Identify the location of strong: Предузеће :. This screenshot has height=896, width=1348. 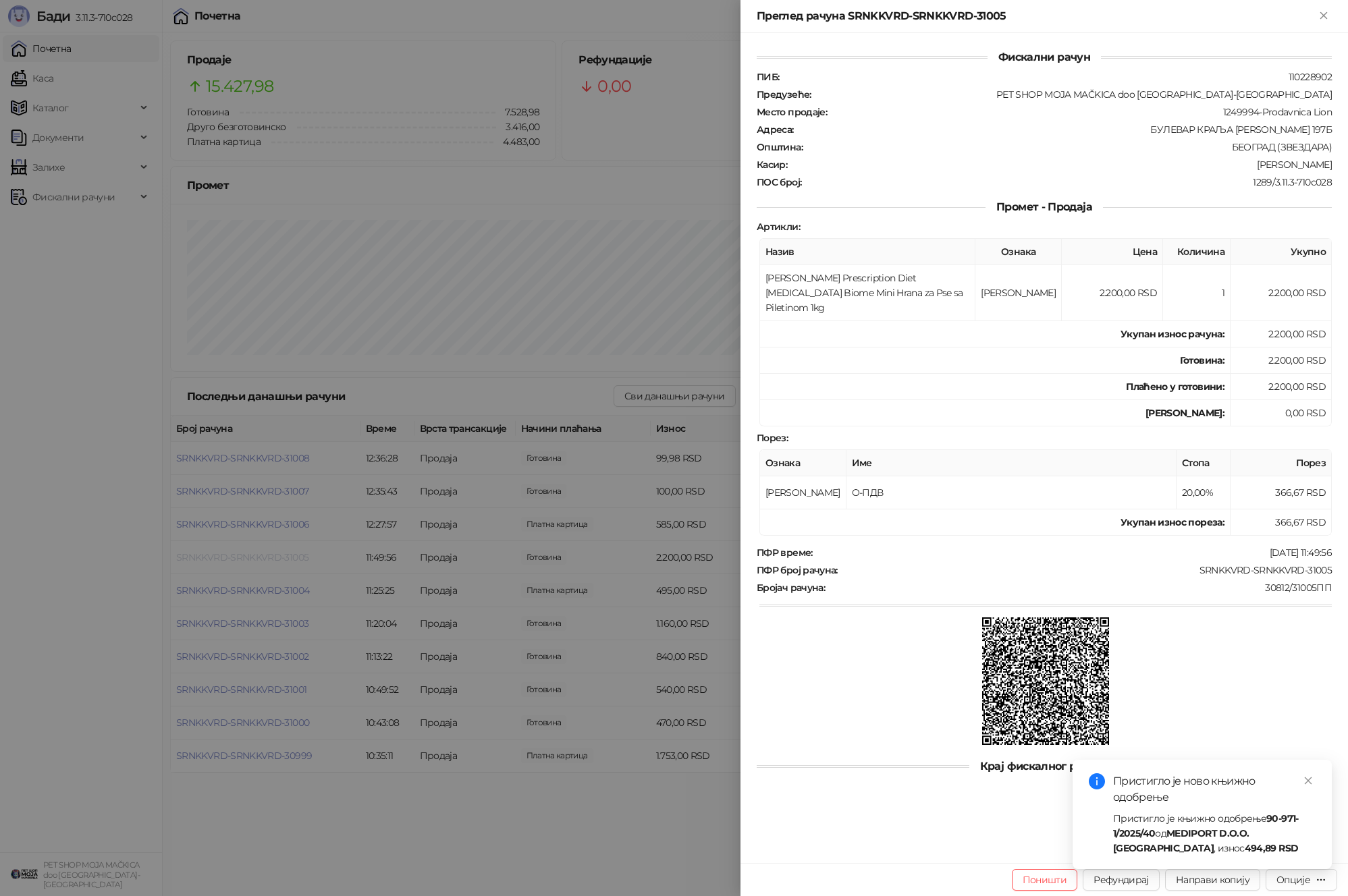
(784, 94).